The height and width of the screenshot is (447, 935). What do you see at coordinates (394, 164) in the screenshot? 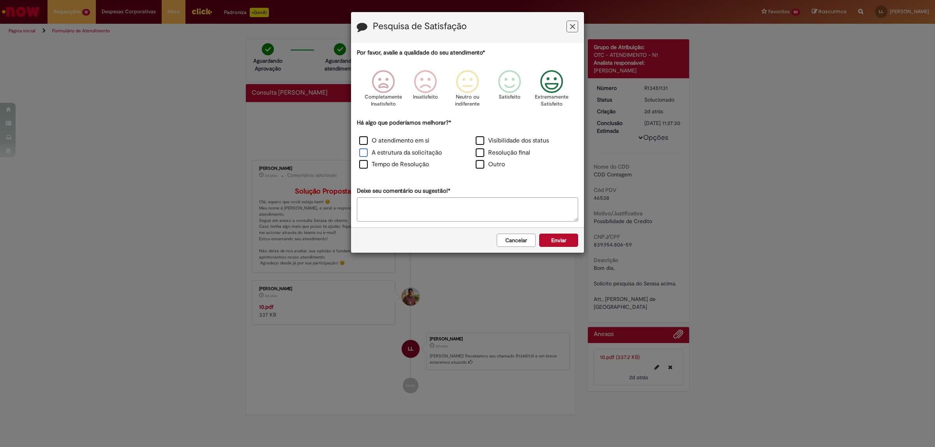
I see `label: Tempo de Resolução` at bounding box center [394, 164].